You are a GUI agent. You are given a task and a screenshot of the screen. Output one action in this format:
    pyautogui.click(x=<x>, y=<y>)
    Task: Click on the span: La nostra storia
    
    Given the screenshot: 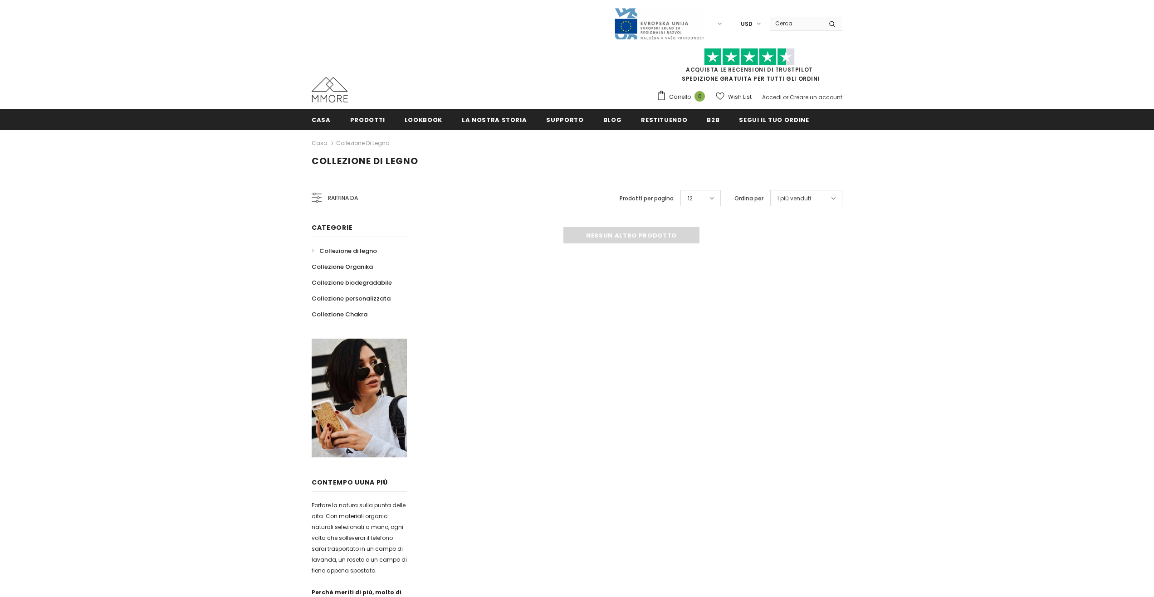 What is the action you would take?
    pyautogui.click(x=494, y=120)
    